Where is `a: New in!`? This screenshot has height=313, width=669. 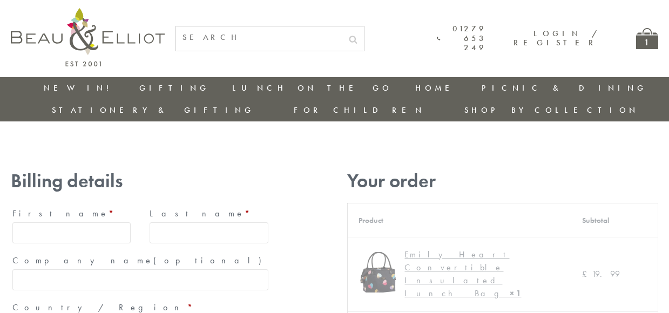 a: New in! is located at coordinates (80, 88).